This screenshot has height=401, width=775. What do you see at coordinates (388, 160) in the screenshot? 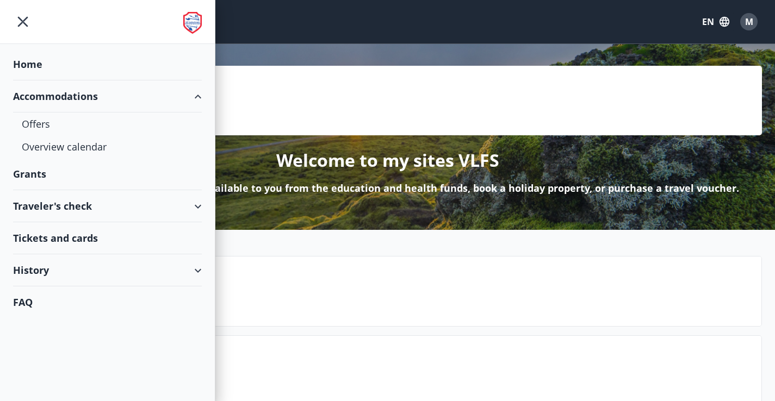
I see `p: Welcome to my sites VLFS` at bounding box center [388, 160].